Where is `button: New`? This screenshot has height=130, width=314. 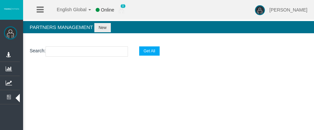
button: New is located at coordinates (103, 28).